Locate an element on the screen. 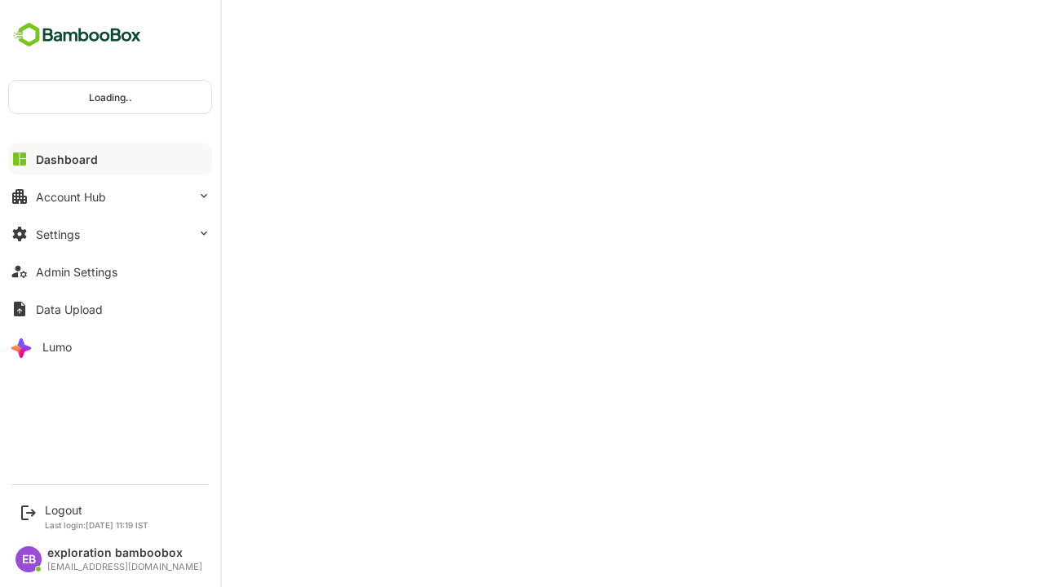 Image resolution: width=1044 pixels, height=587 pixels. button: Lumo is located at coordinates (110, 347).